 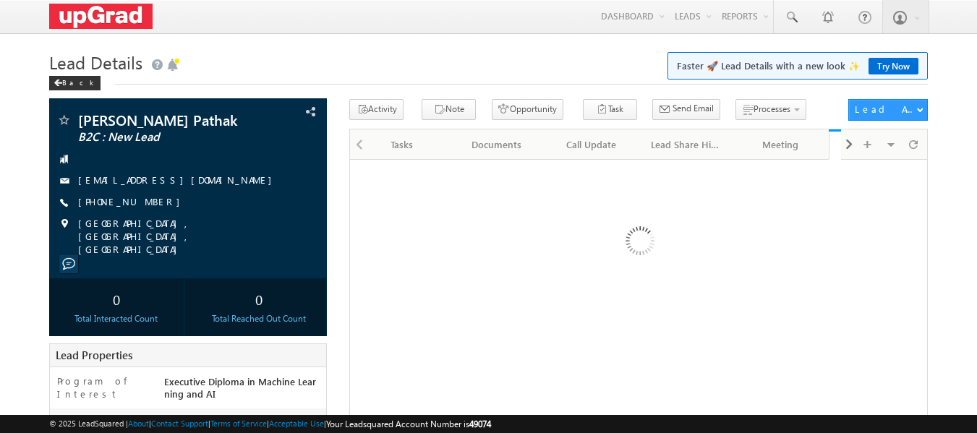 I want to click on button: Opportunity, so click(x=527, y=109).